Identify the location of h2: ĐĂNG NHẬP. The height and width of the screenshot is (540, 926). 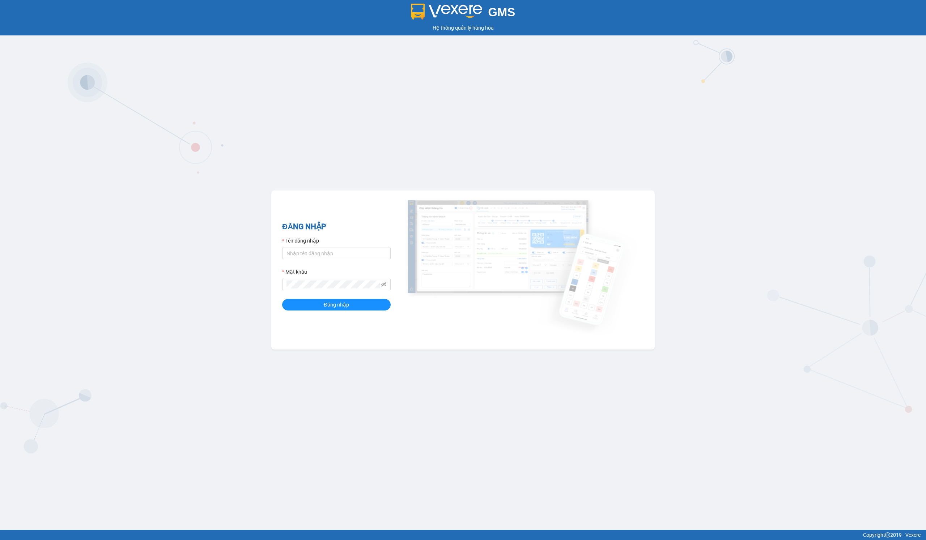
(336, 227).